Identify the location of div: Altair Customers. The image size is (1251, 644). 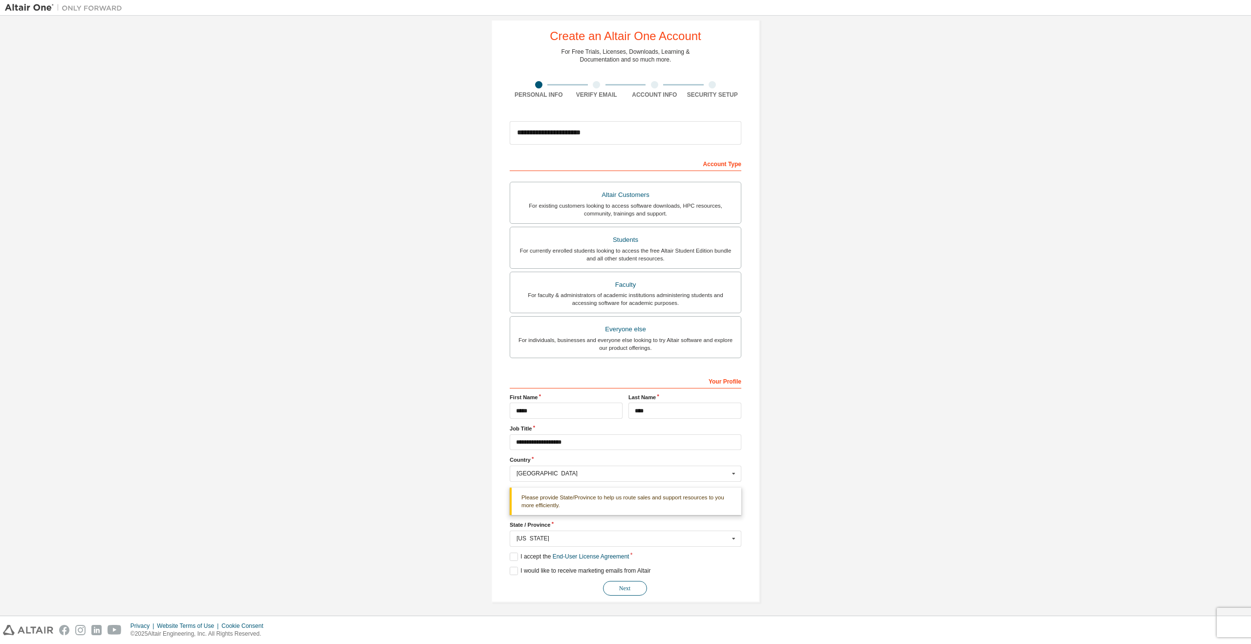
(626, 195).